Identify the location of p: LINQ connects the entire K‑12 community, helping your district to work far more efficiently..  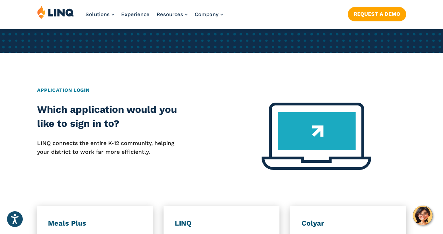
(111, 147).